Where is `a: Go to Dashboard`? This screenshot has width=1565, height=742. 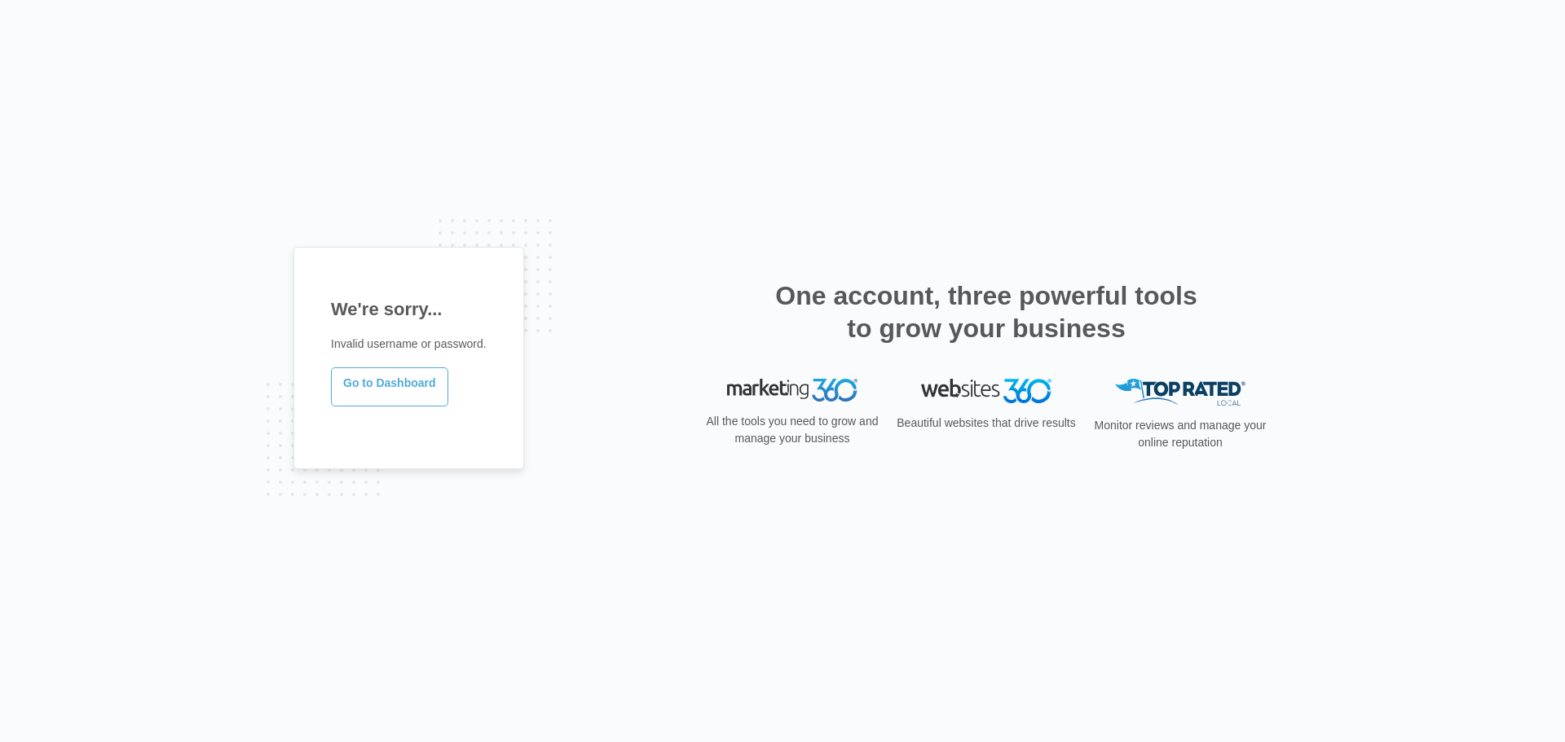 a: Go to Dashboard is located at coordinates (390, 387).